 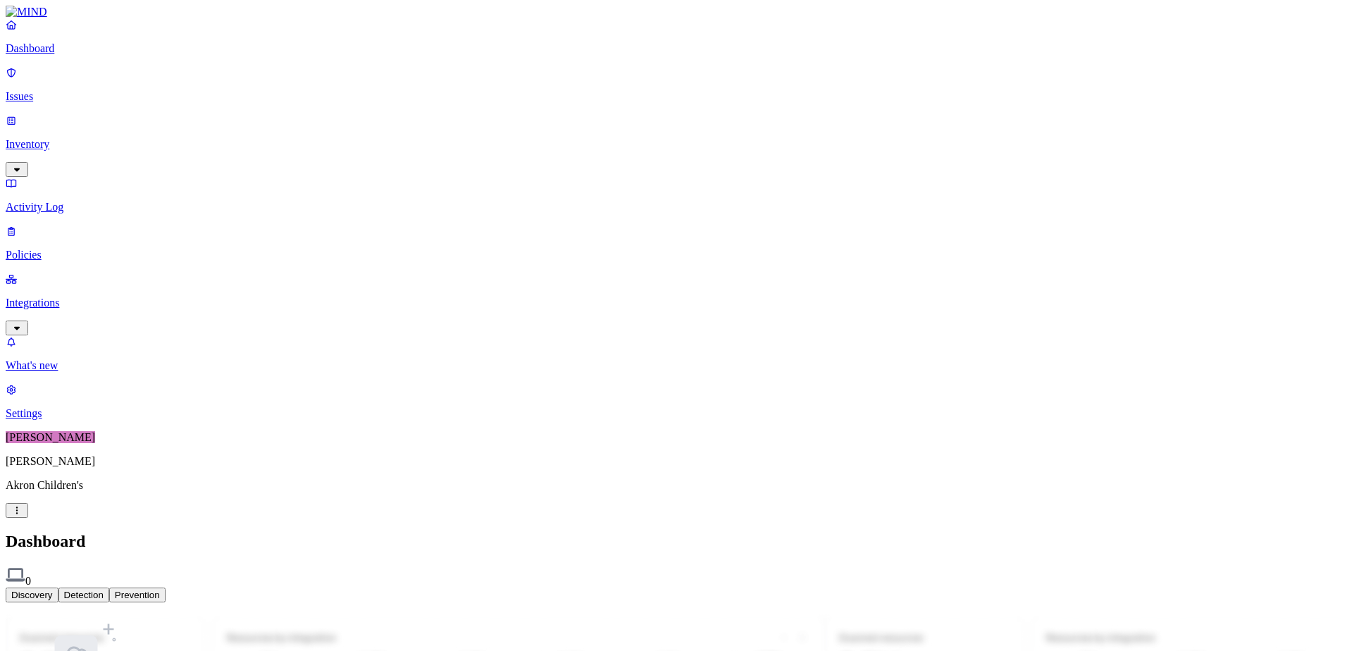 I want to click on button: Discovery, so click(x=32, y=595).